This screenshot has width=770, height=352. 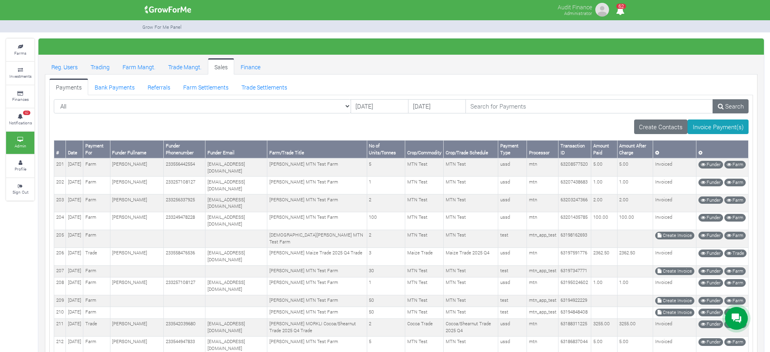 I want to click on a: Search, so click(x=731, y=106).